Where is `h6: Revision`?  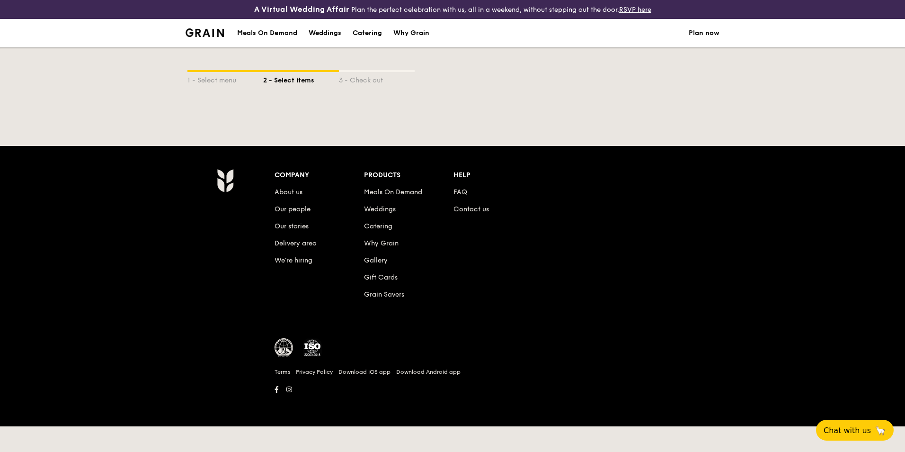
h6: Revision is located at coordinates (452, 399).